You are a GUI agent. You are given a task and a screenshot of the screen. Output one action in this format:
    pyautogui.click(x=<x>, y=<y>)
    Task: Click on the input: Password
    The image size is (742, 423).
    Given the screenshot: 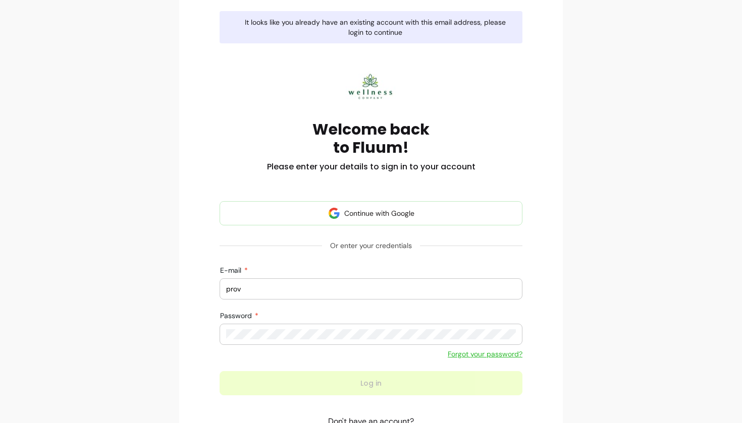 What is the action you would take?
    pyautogui.click(x=371, y=334)
    